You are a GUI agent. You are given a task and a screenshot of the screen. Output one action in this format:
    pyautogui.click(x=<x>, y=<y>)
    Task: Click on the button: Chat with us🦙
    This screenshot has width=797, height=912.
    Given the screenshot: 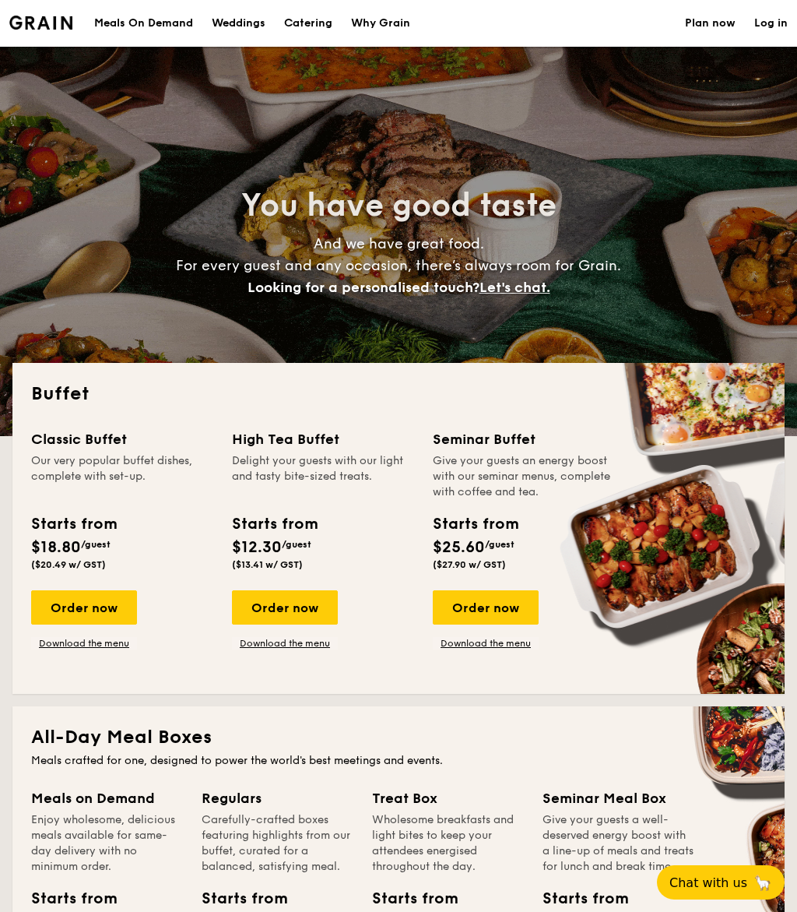 What is the action you would take?
    pyautogui.click(x=721, y=882)
    